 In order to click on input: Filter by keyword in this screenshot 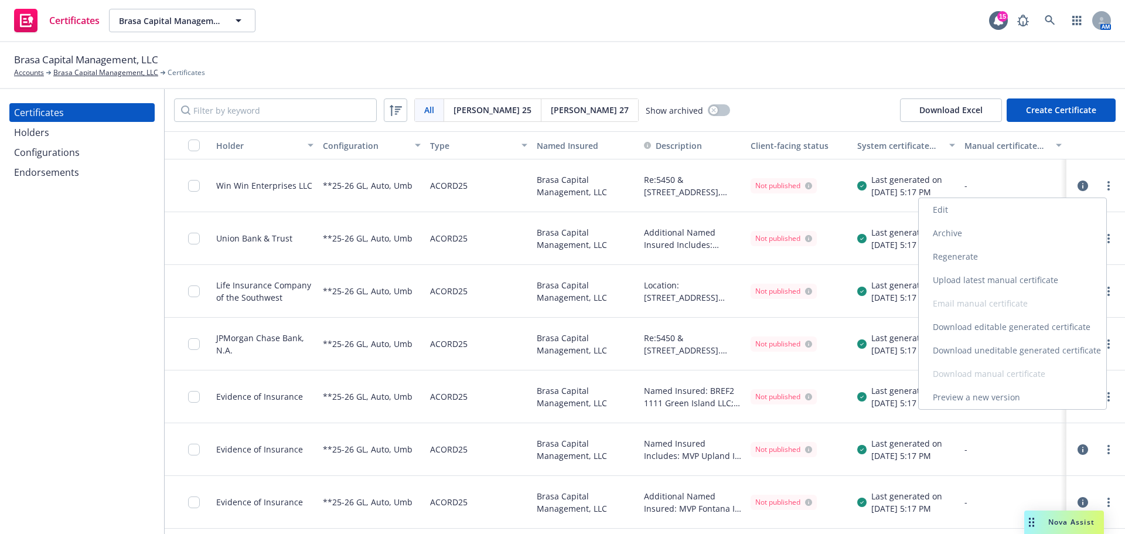, I will do `click(275, 110)`.